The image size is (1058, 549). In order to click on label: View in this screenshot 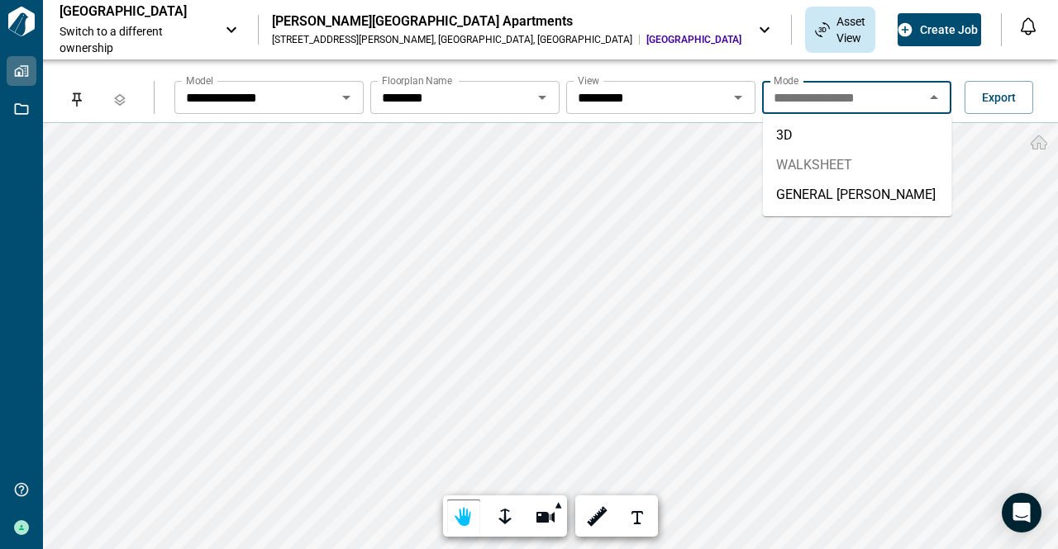, I will do `click(588, 80)`.